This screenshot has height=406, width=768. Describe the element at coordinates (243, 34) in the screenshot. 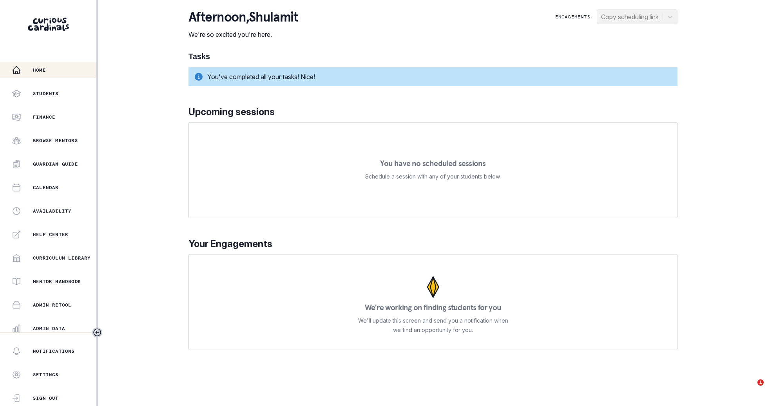

I see `p: We're so excited you're here.` at that location.